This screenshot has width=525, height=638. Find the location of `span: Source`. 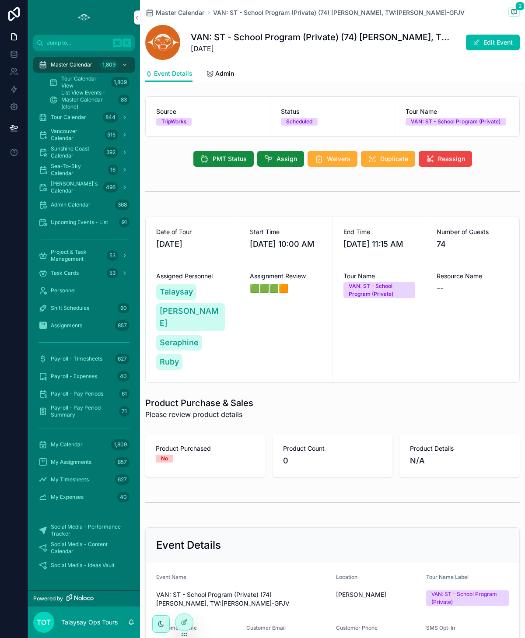

span: Source is located at coordinates (208, 112).